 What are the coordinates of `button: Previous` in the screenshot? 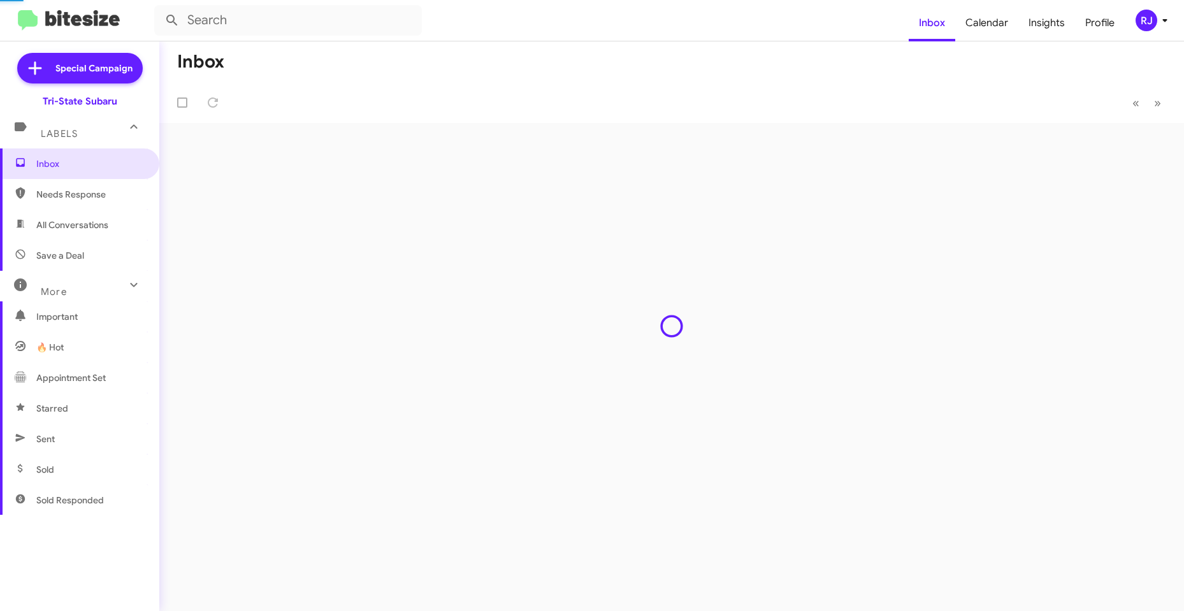 It's located at (1136, 103).